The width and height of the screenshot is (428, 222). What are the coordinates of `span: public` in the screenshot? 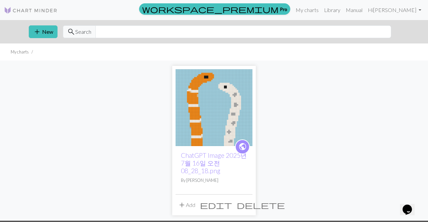 It's located at (242, 146).